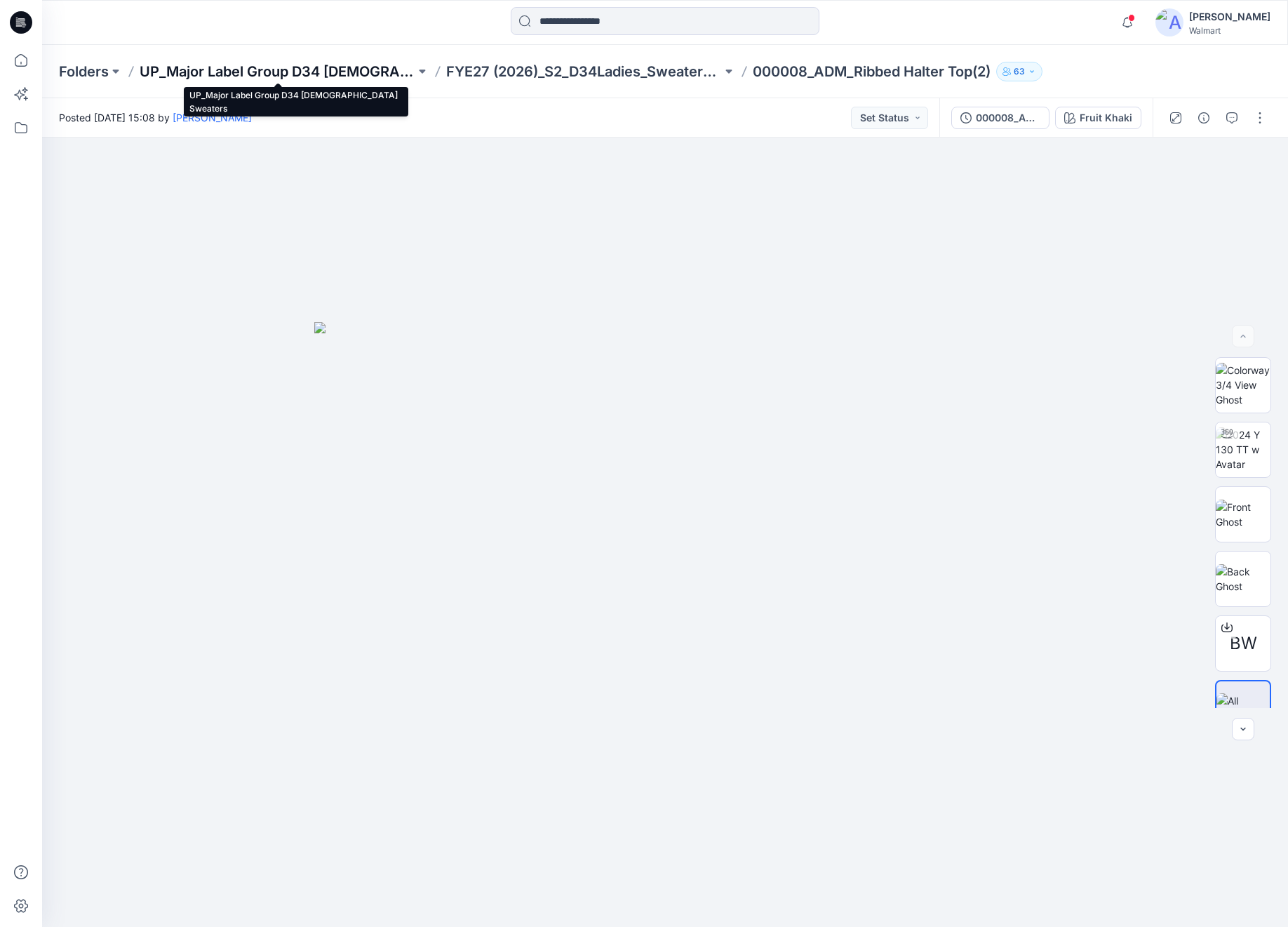 The height and width of the screenshot is (927, 1288). What do you see at coordinates (1230, 30) in the screenshot?
I see `div: Walmart` at bounding box center [1230, 30].